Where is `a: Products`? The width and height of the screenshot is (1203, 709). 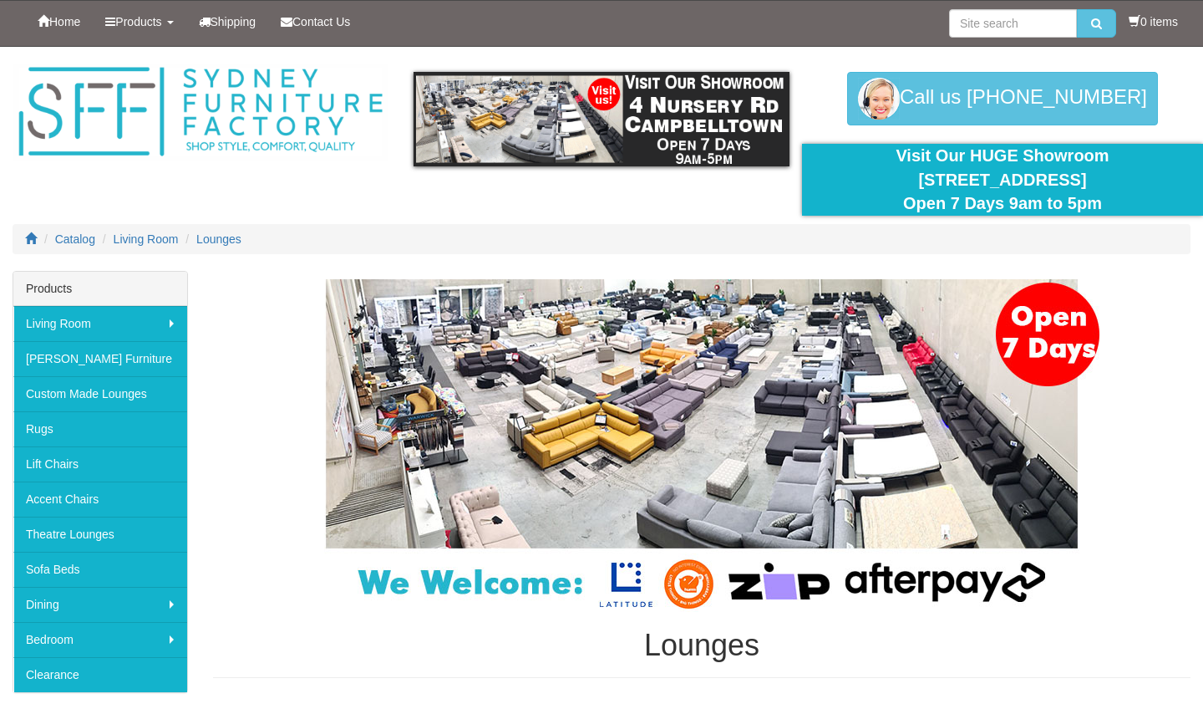
a: Products is located at coordinates (139, 22).